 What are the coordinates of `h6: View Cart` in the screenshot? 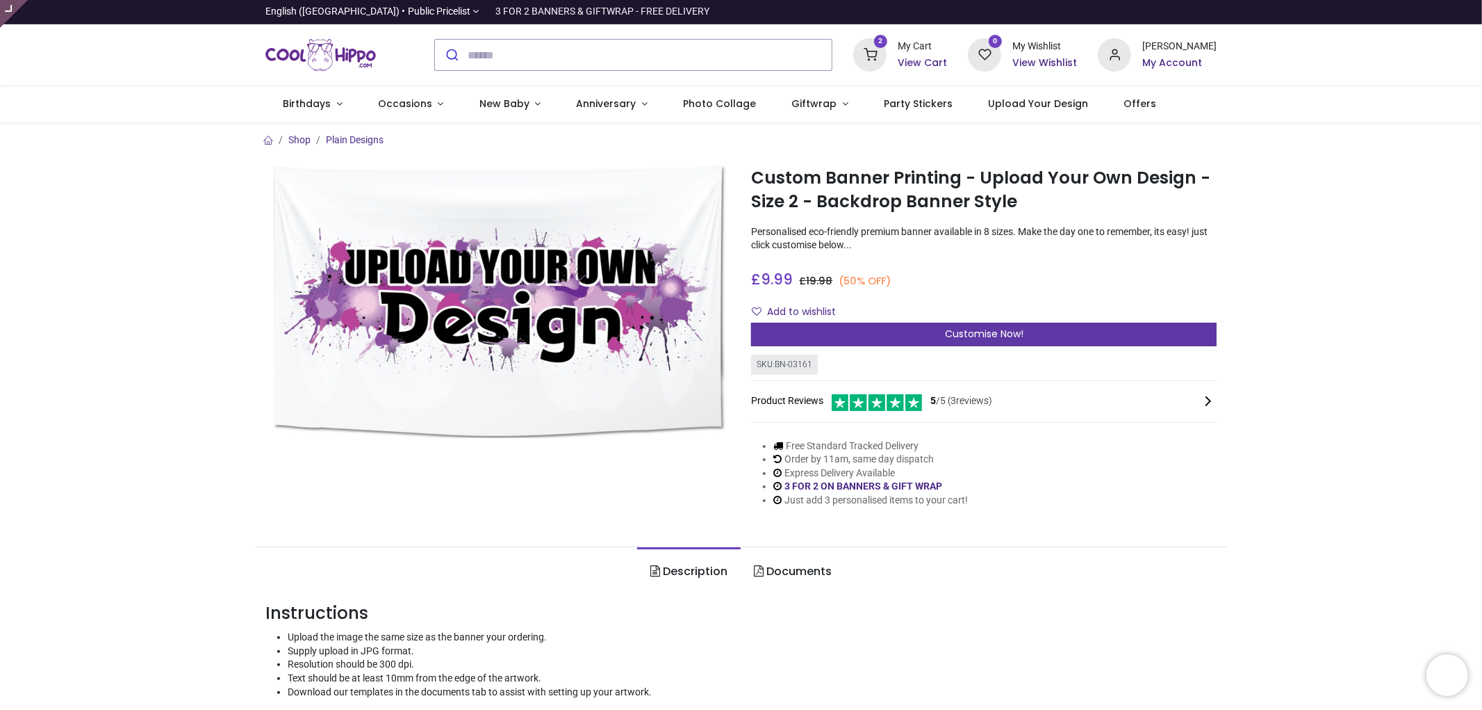 It's located at (922, 63).